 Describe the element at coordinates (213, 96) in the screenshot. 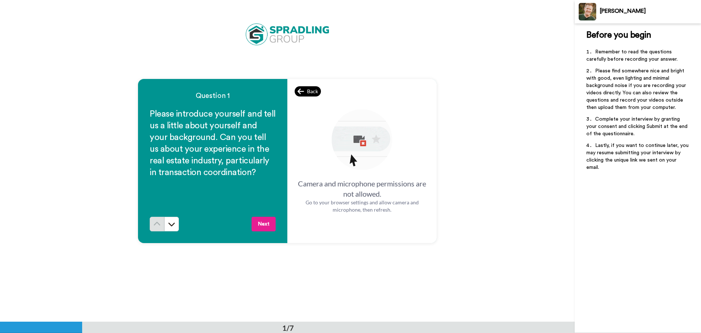

I see `h4: Question 1` at that location.